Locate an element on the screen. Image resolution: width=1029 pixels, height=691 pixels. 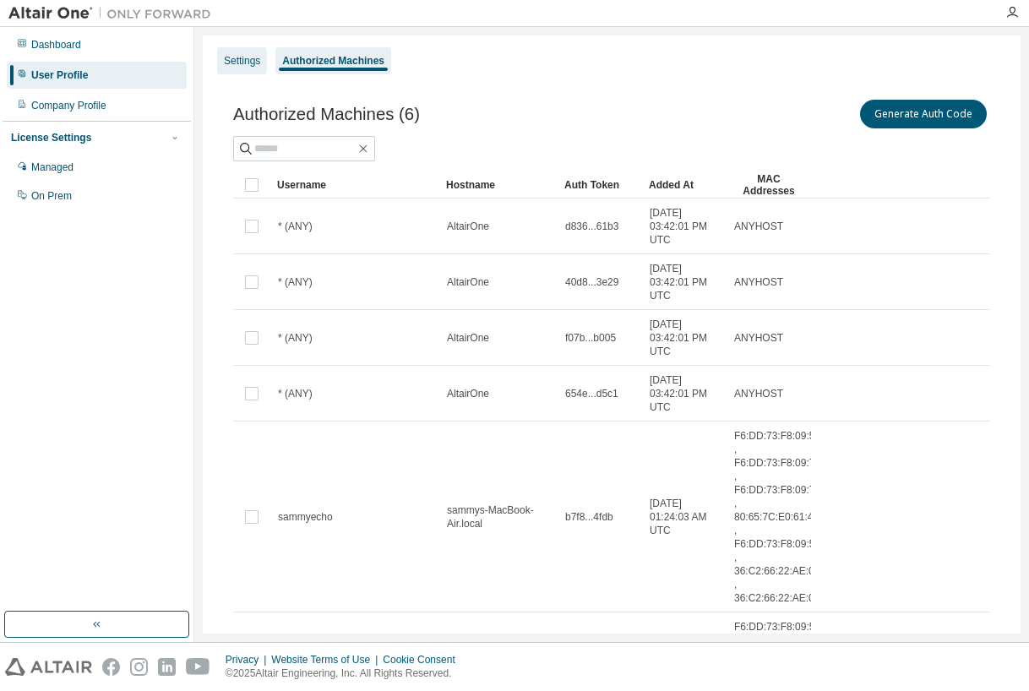
span: Authorized Machines (6) is located at coordinates (326, 114).